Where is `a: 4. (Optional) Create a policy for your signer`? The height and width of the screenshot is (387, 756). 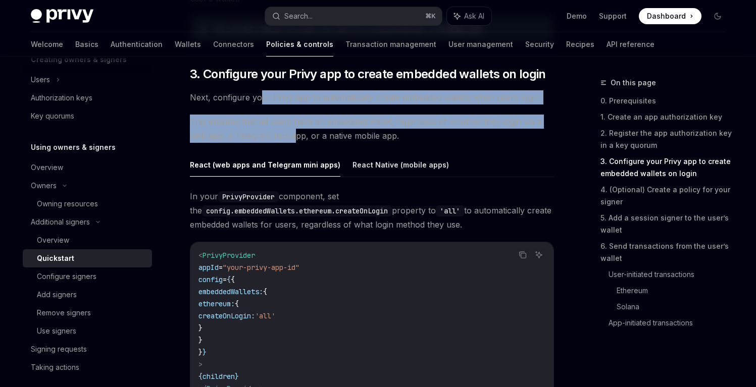
a: 4. (Optional) Create a policy for your signer is located at coordinates (667, 196).